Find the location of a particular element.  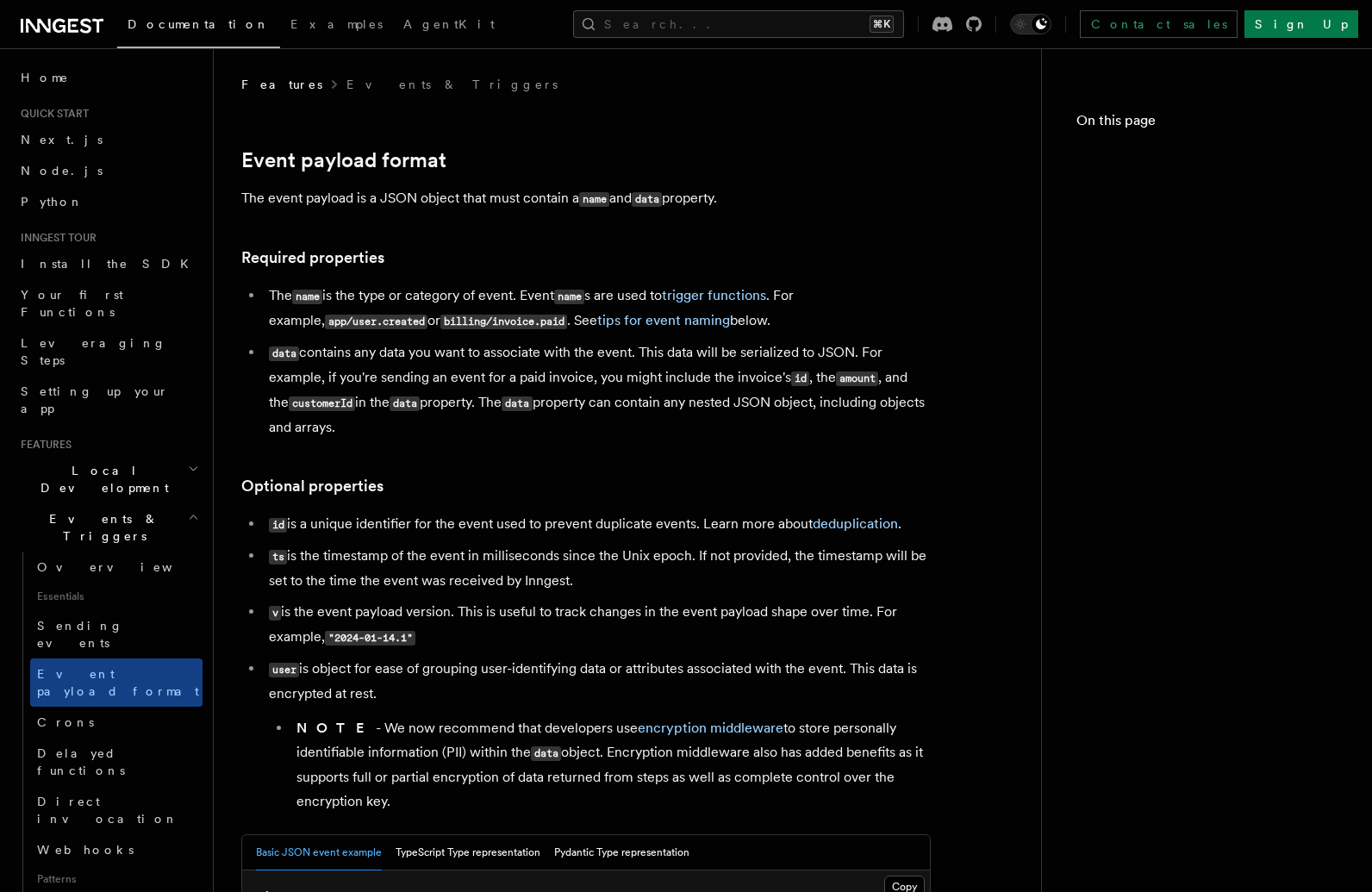

a: Your first Functions is located at coordinates (108, 303).